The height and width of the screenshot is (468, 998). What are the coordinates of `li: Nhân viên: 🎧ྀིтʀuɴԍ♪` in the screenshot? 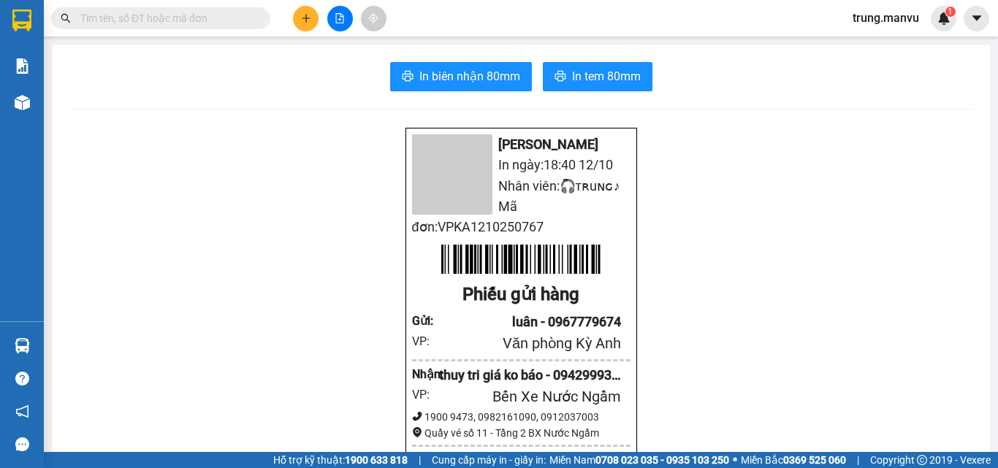 It's located at (521, 186).